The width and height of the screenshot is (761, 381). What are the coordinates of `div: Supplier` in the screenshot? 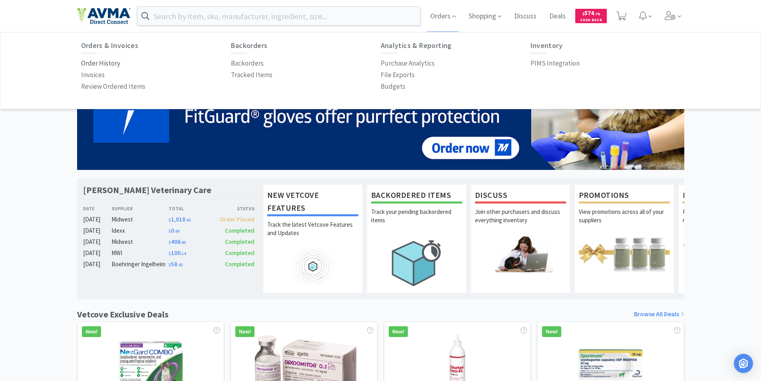 It's located at (140, 208).